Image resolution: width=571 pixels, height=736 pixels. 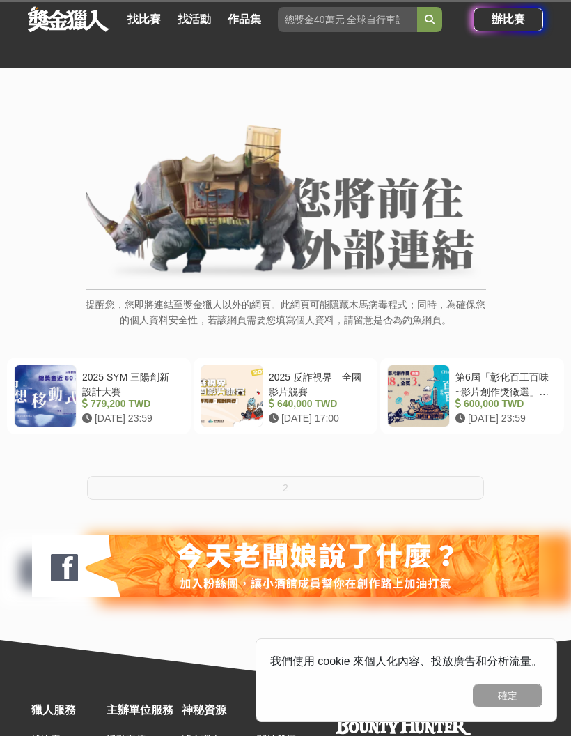 What do you see at coordinates (286, 566) in the screenshot?
I see `img: 2cfb03ac-2529-4e41-94b1-56e51b5e0b3a.png` at bounding box center [286, 566].